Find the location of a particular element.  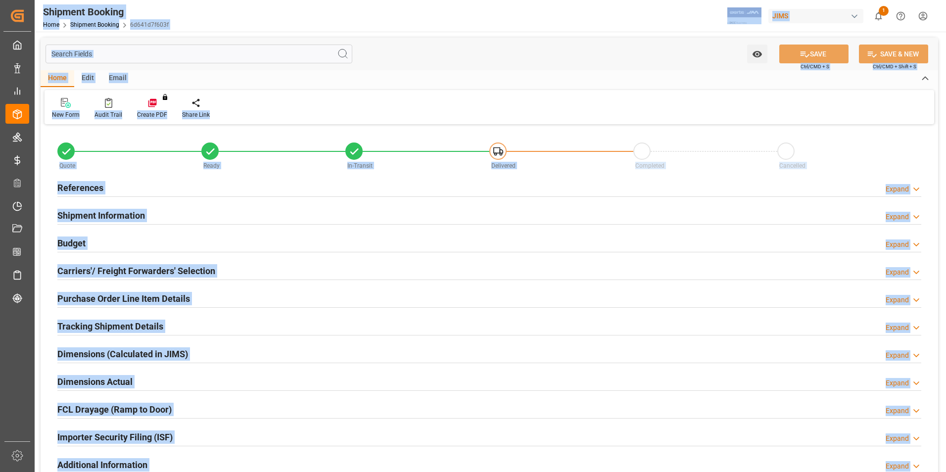

img: Exertis%20JAM%20-%20Email%20Logo.jpg_1722504956.jpg is located at coordinates (744, 16).